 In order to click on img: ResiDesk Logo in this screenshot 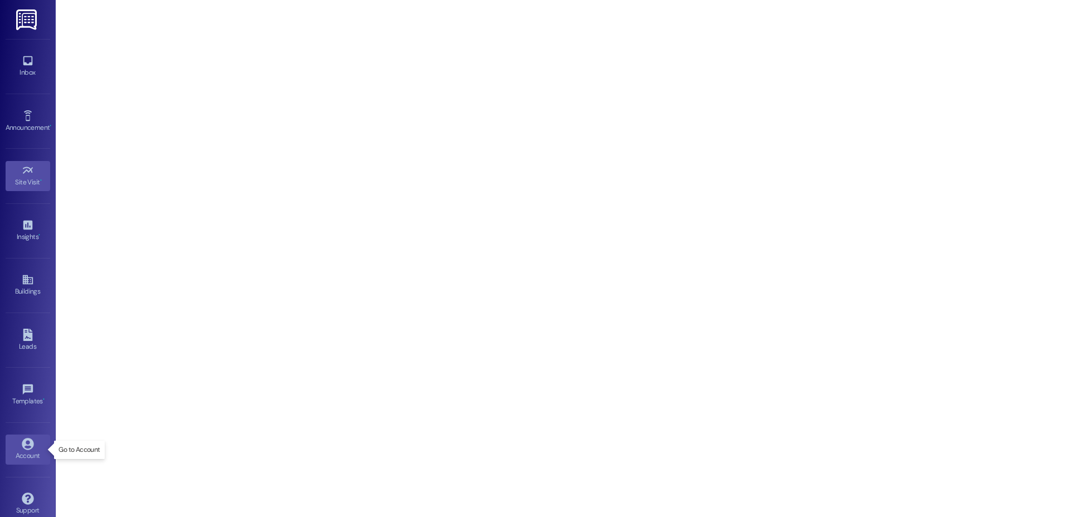, I will do `click(27, 20)`.